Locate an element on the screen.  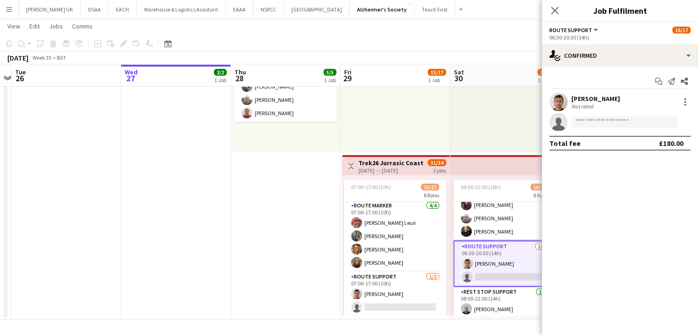
span: Sat is located at coordinates (459, 72).